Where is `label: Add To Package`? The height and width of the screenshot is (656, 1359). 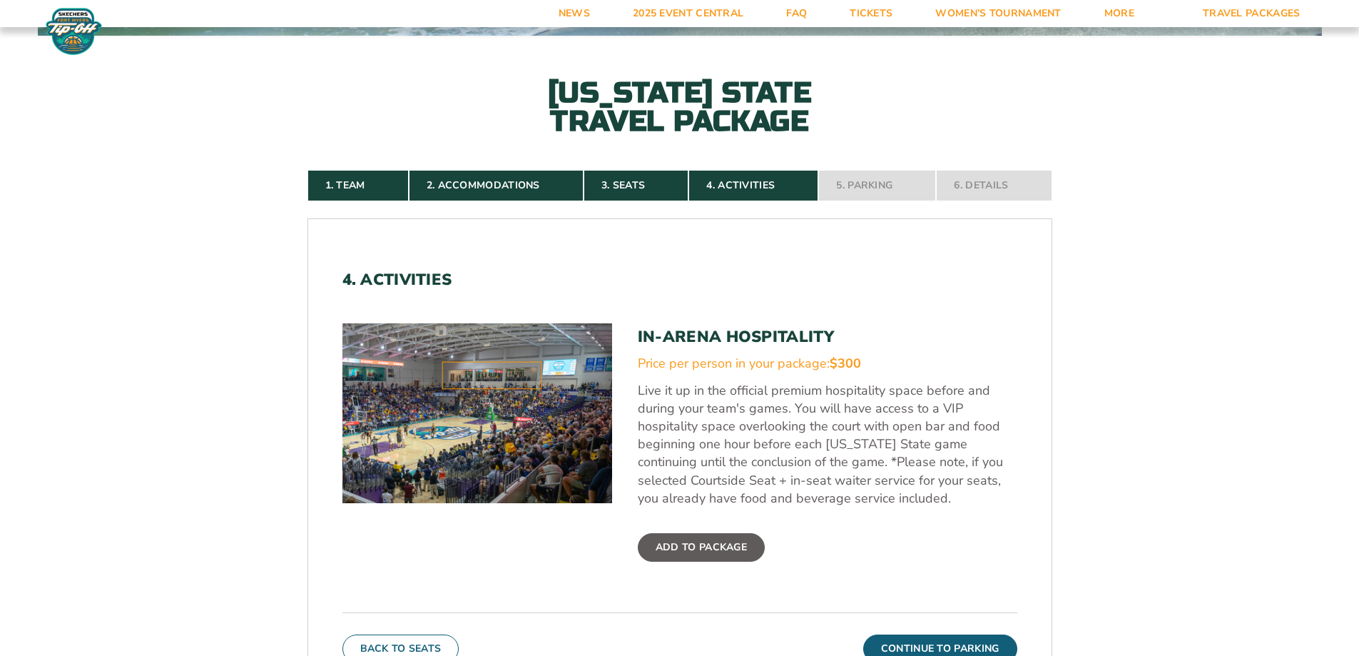 label: Add To Package is located at coordinates (701, 547).